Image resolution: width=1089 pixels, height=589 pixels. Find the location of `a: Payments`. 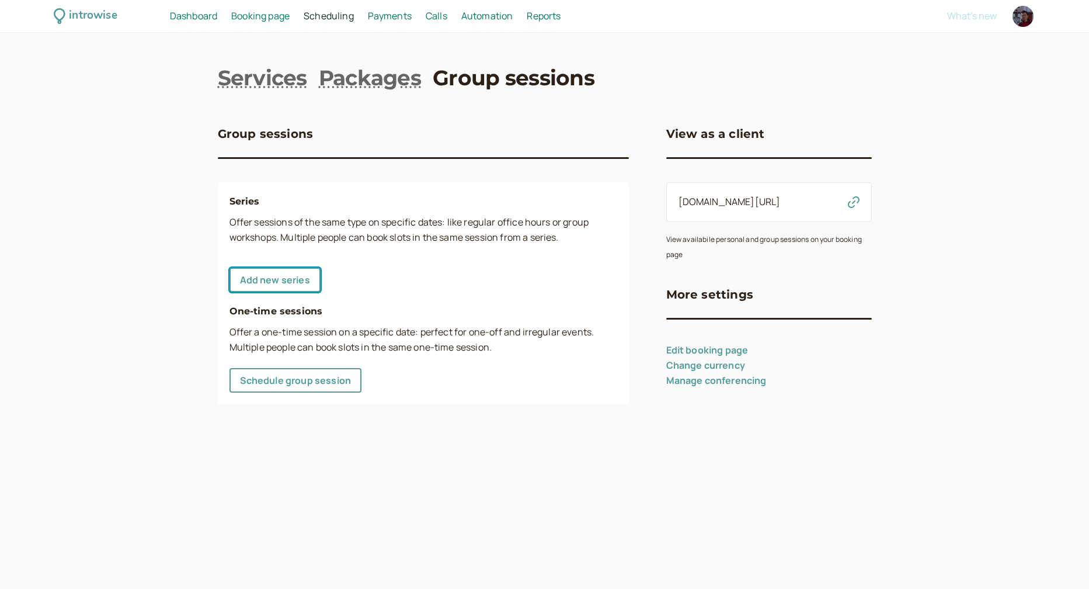

a: Payments is located at coordinates (390, 16).